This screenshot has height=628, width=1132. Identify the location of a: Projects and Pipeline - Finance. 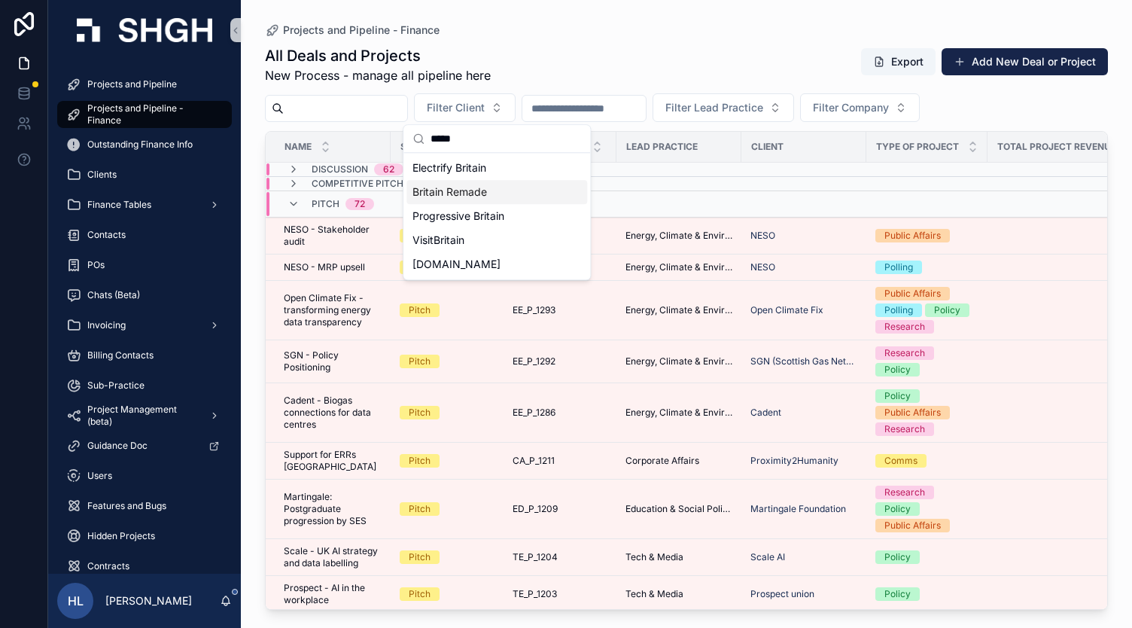
(352, 30).